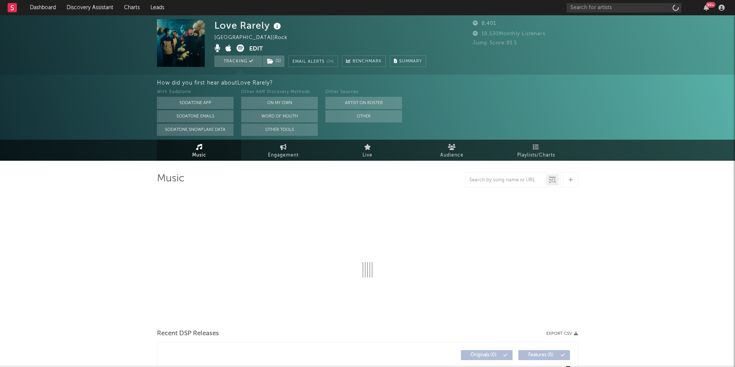  I want to click on span: Playlists/Charts, so click(536, 155).